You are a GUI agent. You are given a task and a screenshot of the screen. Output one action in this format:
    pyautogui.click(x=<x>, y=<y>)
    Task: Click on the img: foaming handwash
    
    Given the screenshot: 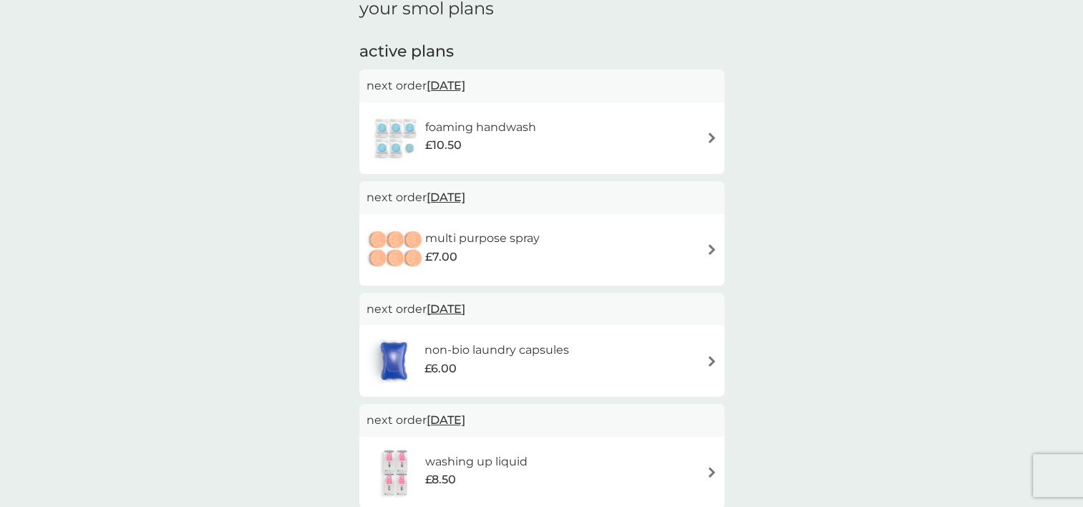 What is the action you would take?
    pyautogui.click(x=396, y=138)
    